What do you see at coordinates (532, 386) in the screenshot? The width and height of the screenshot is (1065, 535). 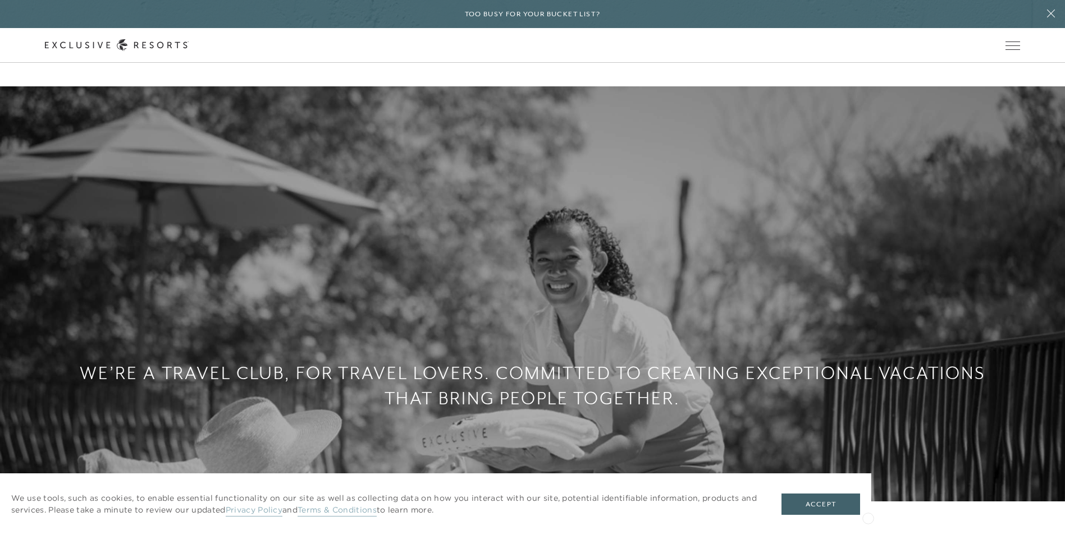 I see `h3: We’re a travel club, for travel lovers. Committed to creating exceptional vacations that bring pe...` at bounding box center [532, 386].